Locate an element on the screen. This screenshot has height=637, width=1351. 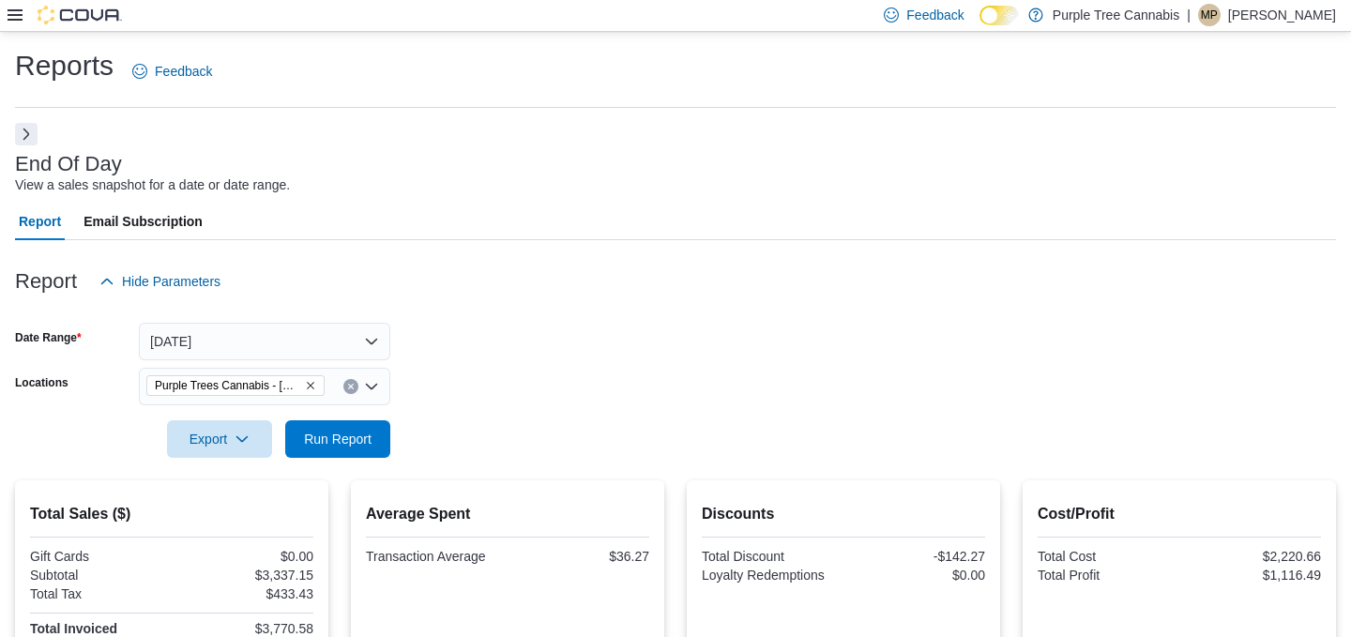
button: Export is located at coordinates (220, 439).